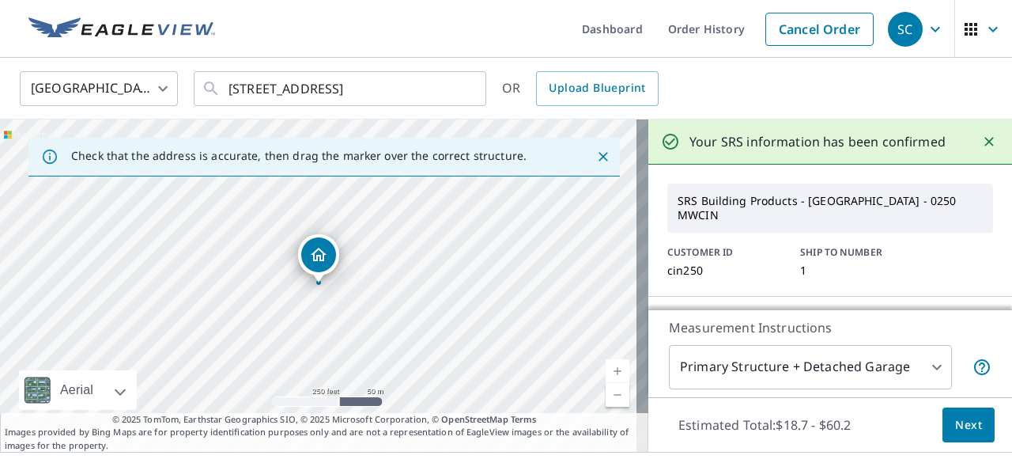 This screenshot has width=1012, height=463. I want to click on p: Estimated Total: $18.7 - $60.2, so click(765, 425).